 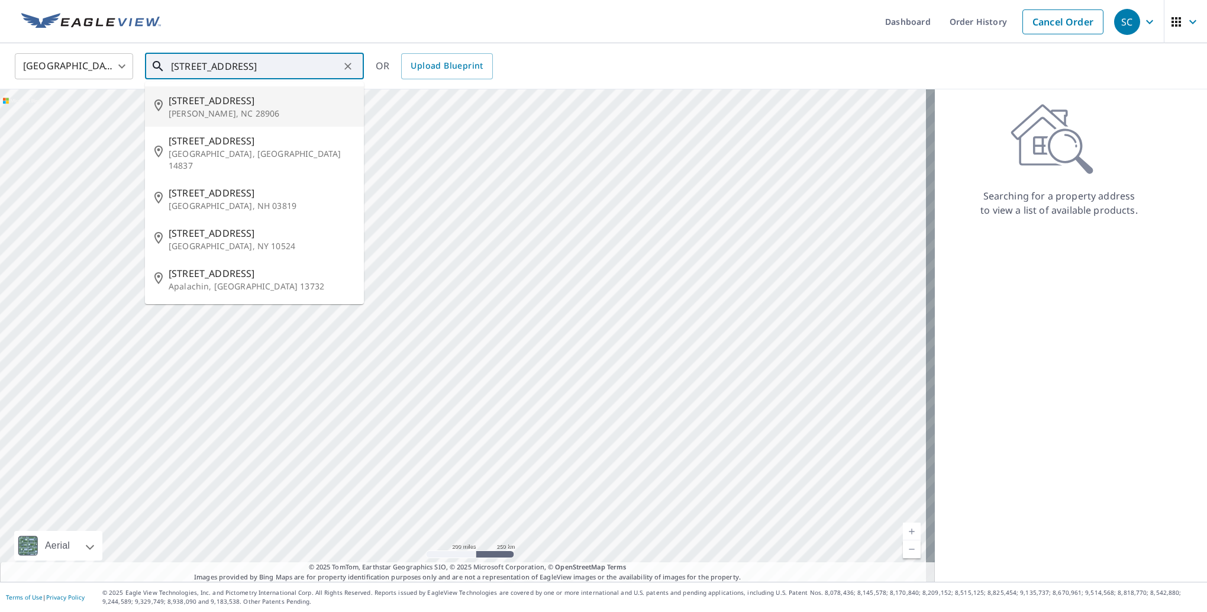 What do you see at coordinates (912, 531) in the screenshot?
I see `a: Current Level 5, Zoom In` at bounding box center [912, 531].